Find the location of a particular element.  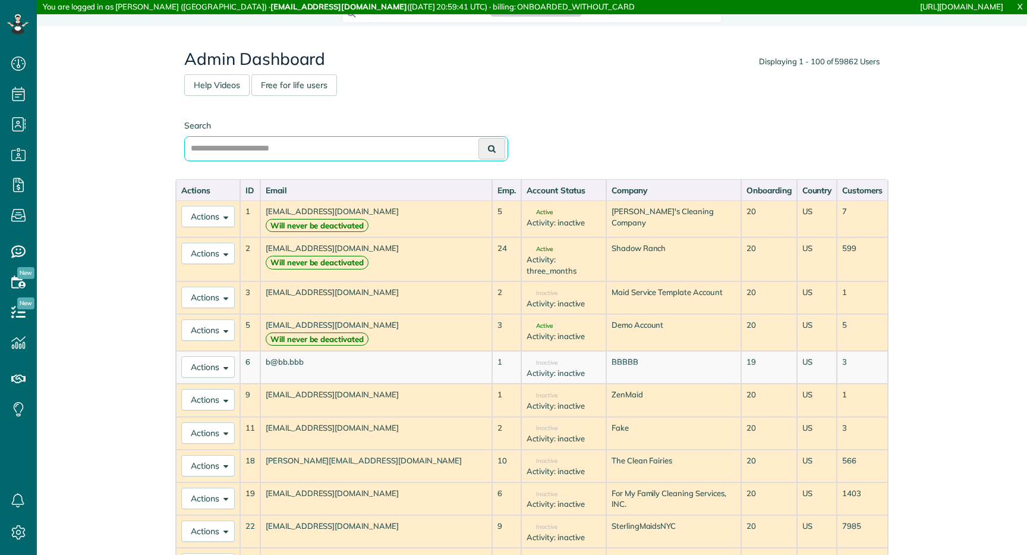

div: Email is located at coordinates (376, 190).